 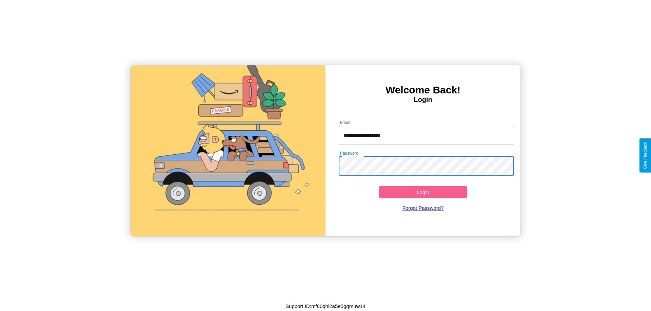 What do you see at coordinates (349, 153) in the screenshot?
I see `label: Password` at bounding box center [349, 153].